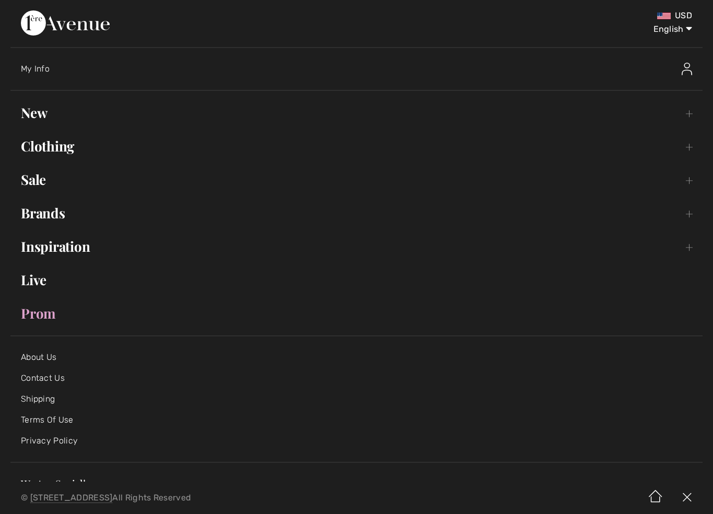  What do you see at coordinates (335, 483) in the screenshot?
I see `h3: We Are Social!` at bounding box center [335, 483].